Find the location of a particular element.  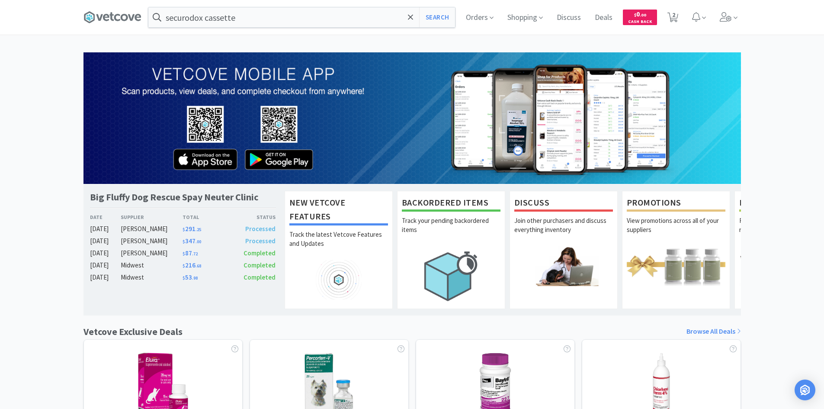

p: Join other purchasers and discuss everything inventory is located at coordinates (563, 231).